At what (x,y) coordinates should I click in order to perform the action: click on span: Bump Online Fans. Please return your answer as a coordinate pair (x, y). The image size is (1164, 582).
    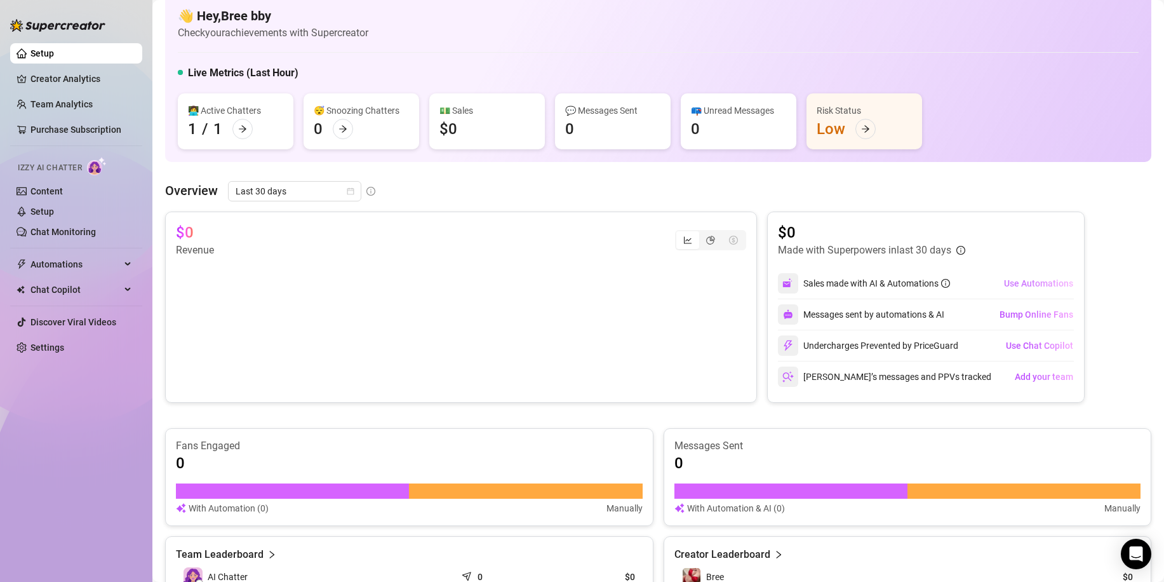
    Looking at the image, I should click on (1037, 314).